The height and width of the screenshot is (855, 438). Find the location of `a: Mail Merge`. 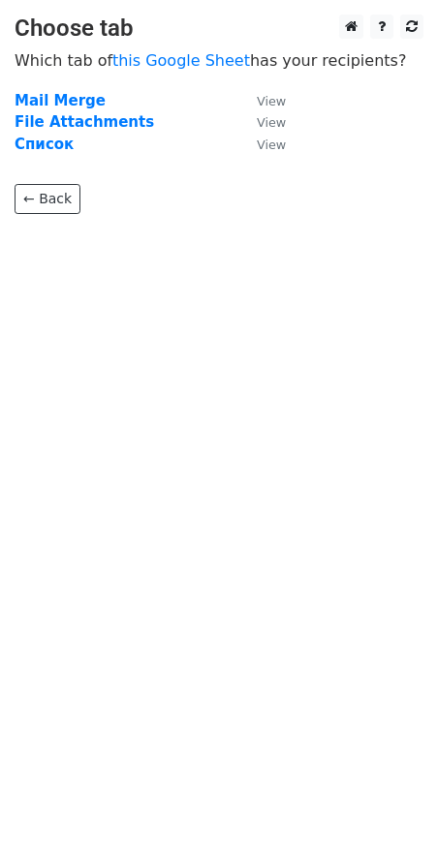

a: Mail Merge is located at coordinates (60, 101).